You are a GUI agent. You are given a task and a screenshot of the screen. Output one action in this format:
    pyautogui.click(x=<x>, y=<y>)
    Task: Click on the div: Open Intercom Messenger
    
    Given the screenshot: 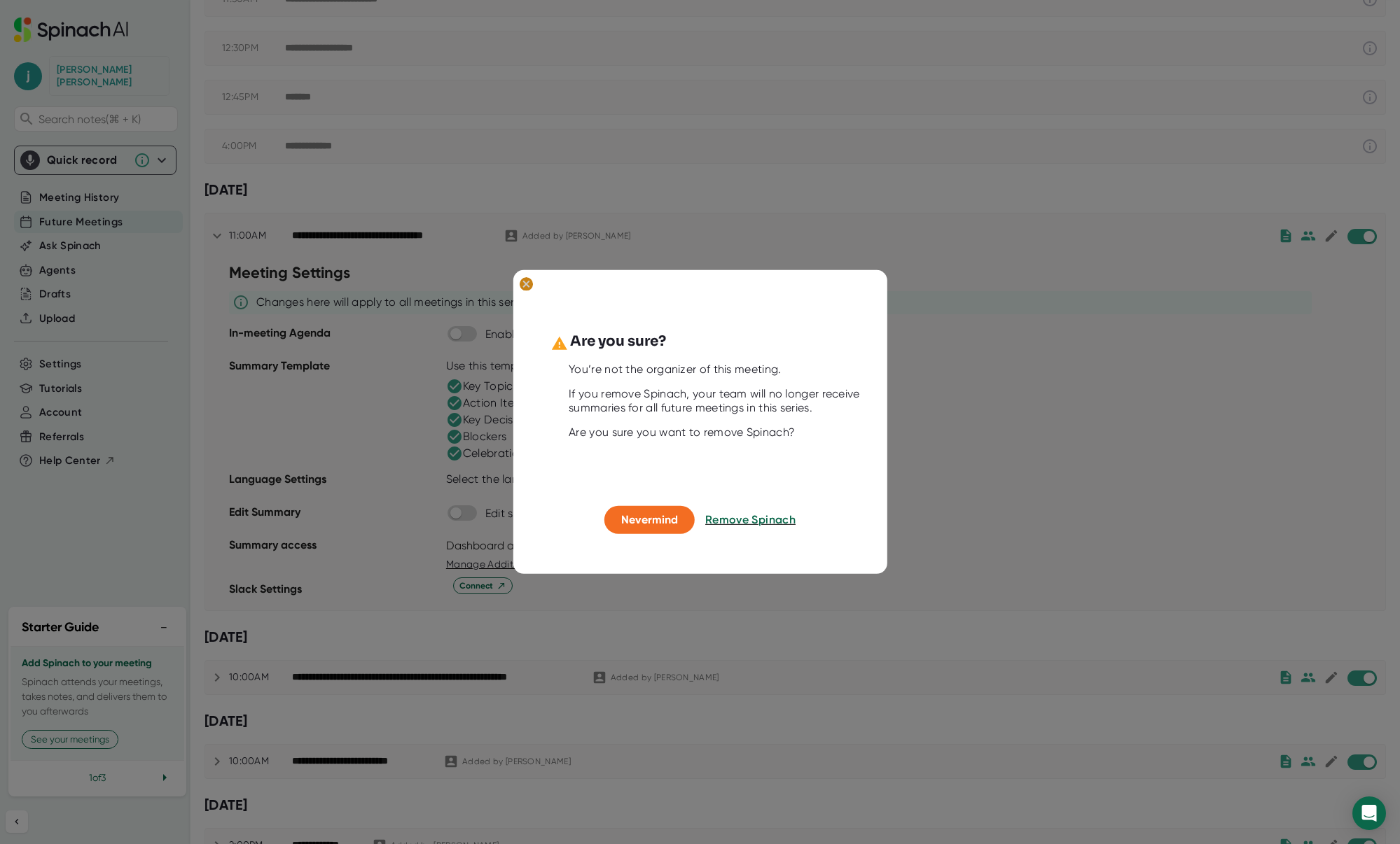 What is the action you would take?
    pyautogui.click(x=1369, y=813)
    